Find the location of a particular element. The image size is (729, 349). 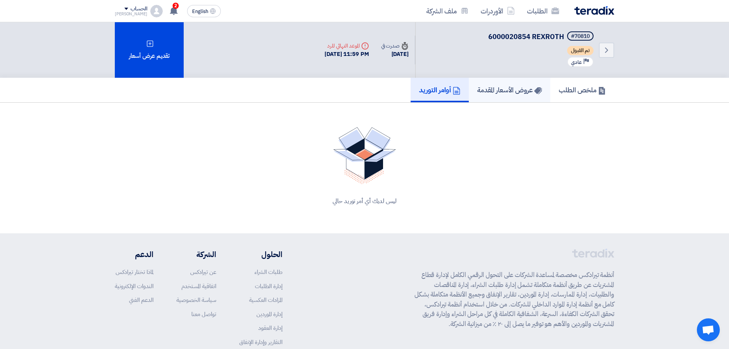

div: #70810 is located at coordinates (580, 36).